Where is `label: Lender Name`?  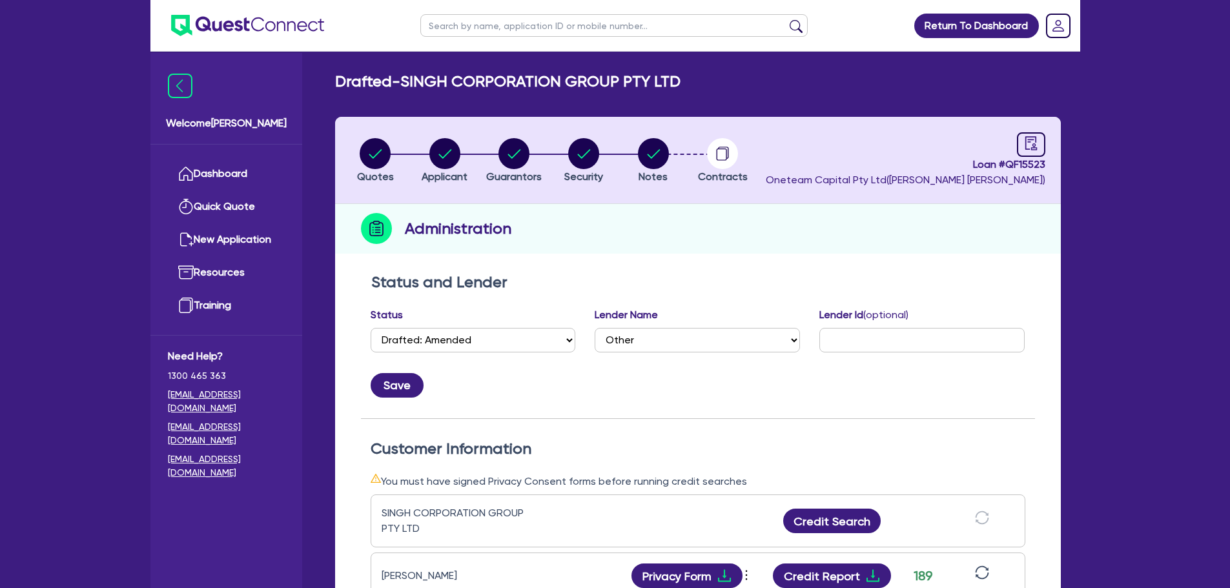 label: Lender Name is located at coordinates (626, 315).